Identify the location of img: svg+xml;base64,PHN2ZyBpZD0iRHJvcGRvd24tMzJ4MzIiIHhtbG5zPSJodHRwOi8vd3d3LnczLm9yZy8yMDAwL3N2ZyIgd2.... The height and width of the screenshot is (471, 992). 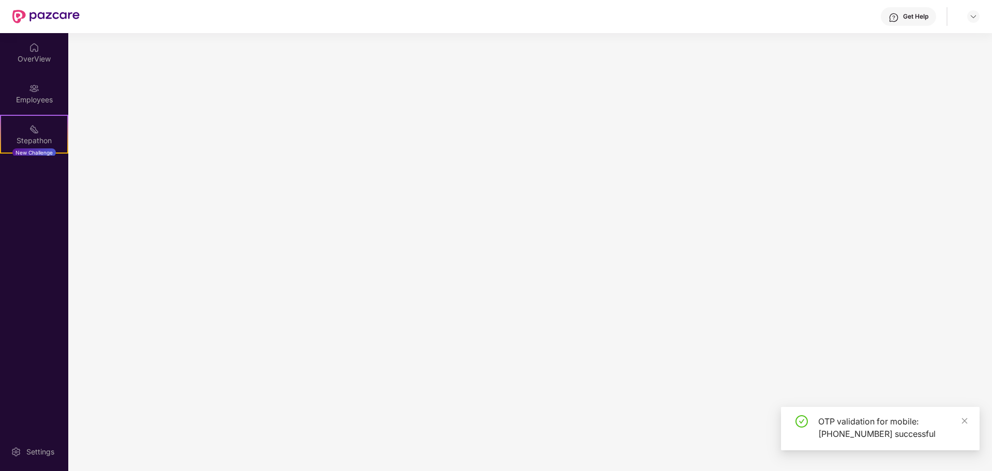
(973, 17).